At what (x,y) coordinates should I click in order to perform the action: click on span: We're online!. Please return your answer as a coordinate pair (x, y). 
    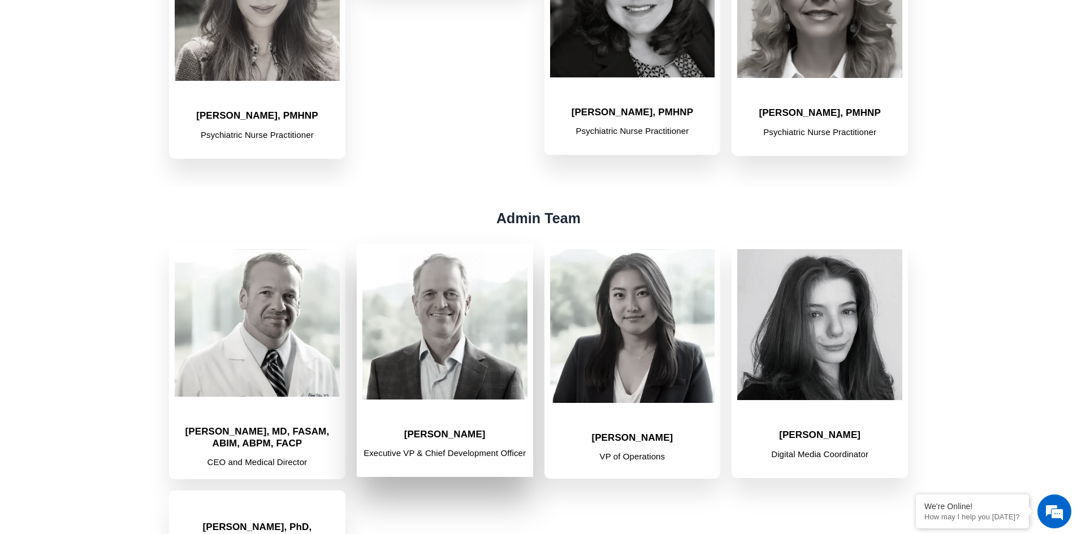
    Looking at the image, I should click on (111, 199).